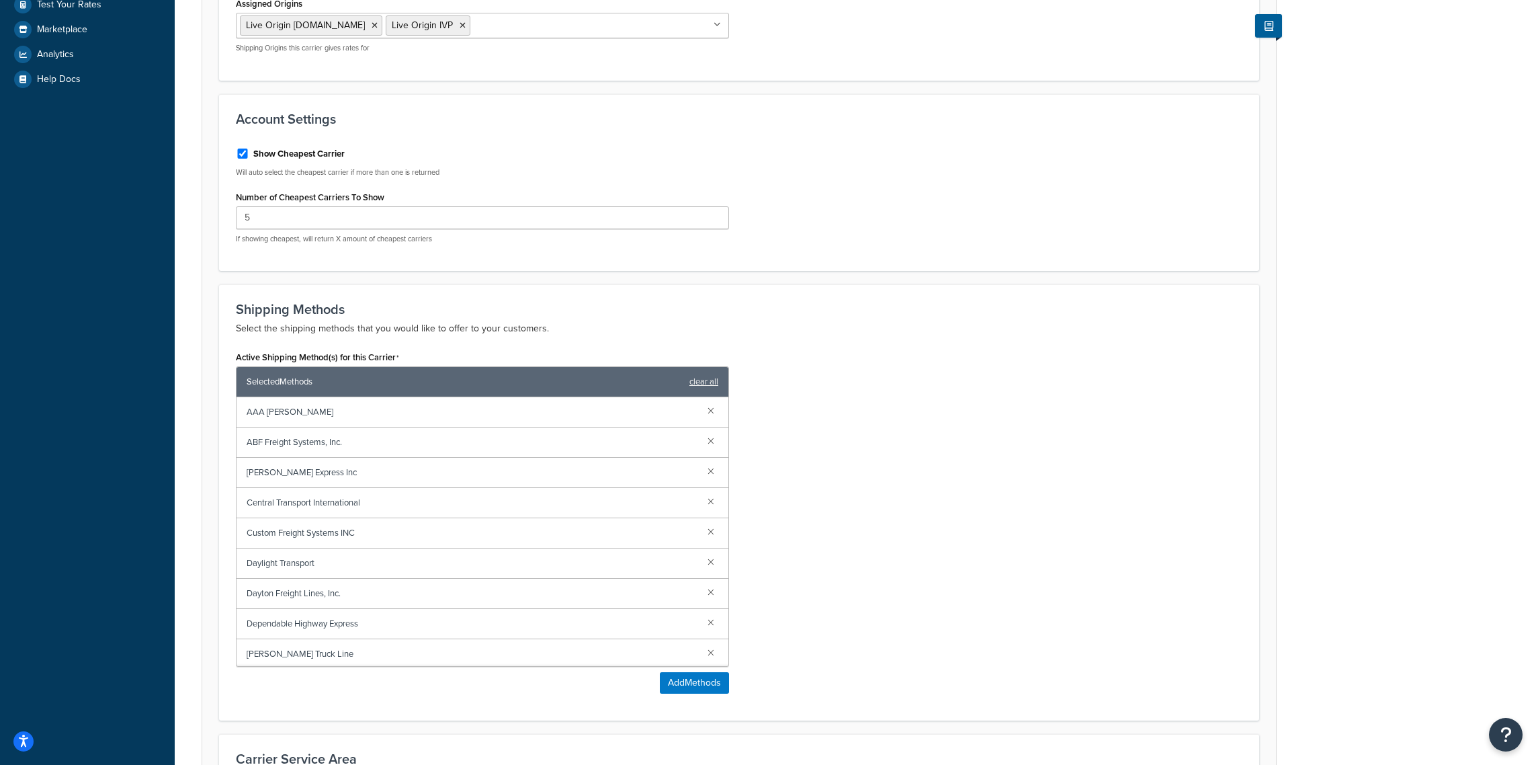  What do you see at coordinates (87, 79) in the screenshot?
I see `a: Help Docs` at bounding box center [87, 79].